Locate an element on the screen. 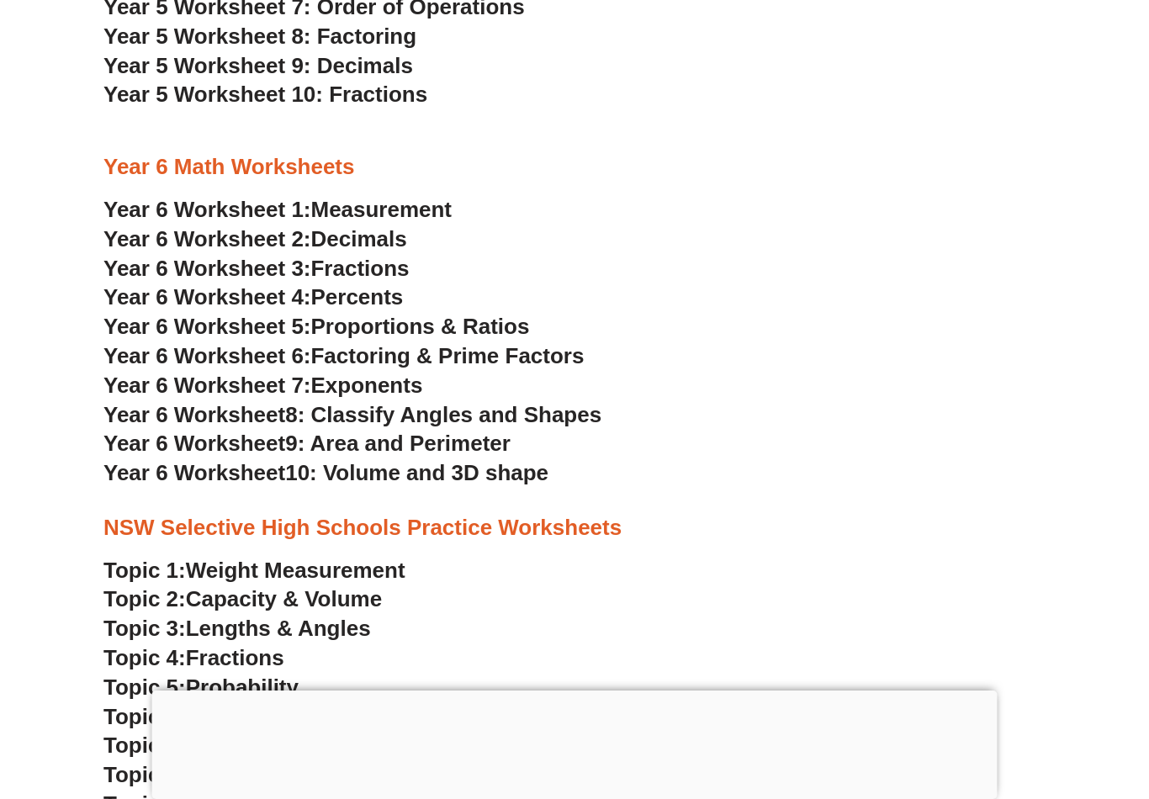  span: Topic 8: is located at coordinates (145, 775).